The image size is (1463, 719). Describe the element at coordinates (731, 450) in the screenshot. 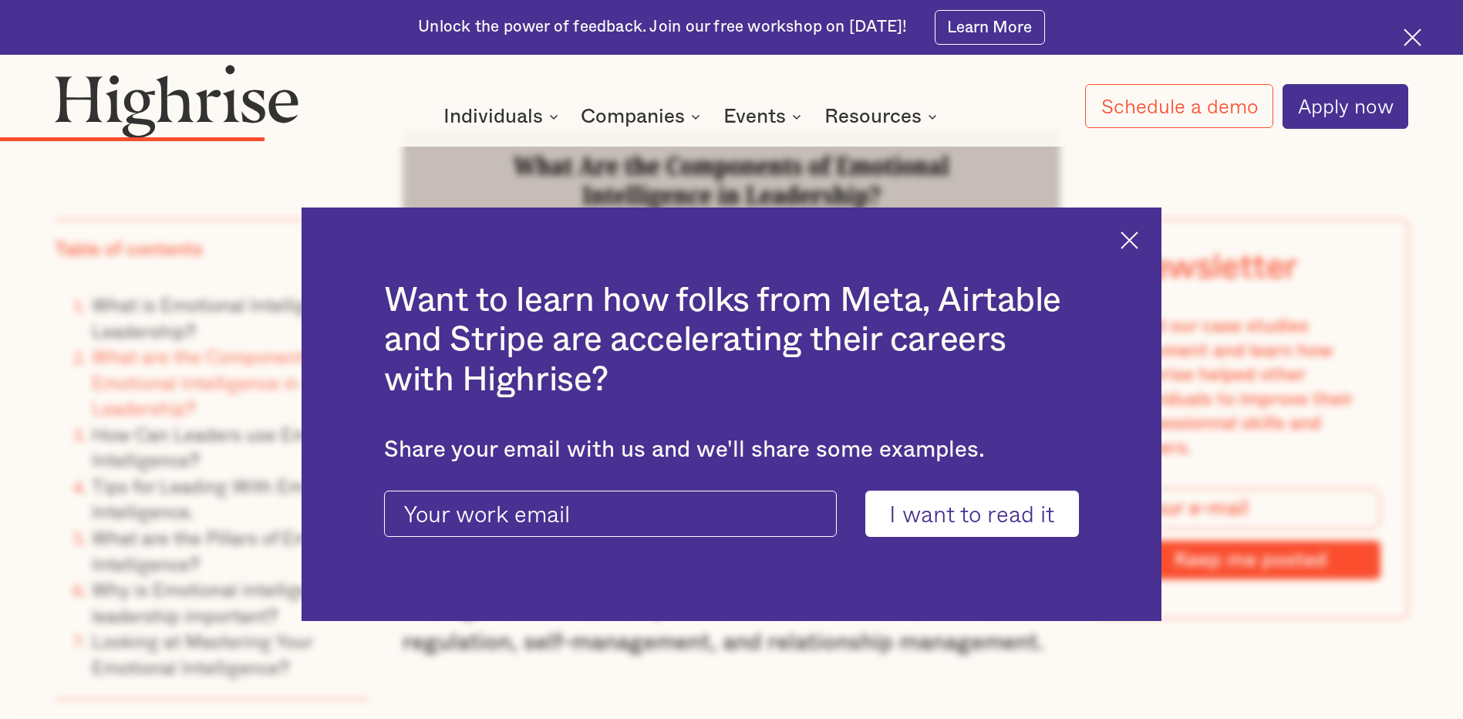

I see `div: Share your email with us and we'll share some examples.` at that location.